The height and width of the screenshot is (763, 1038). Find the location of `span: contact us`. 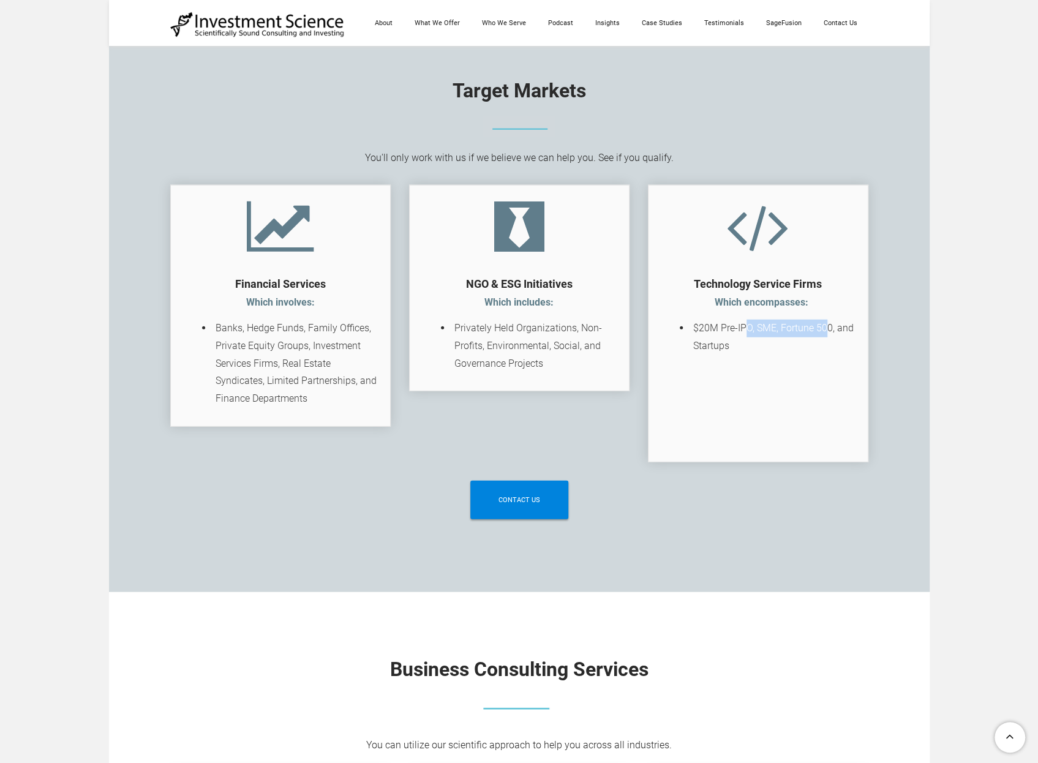

span: contact us is located at coordinates (520, 500).